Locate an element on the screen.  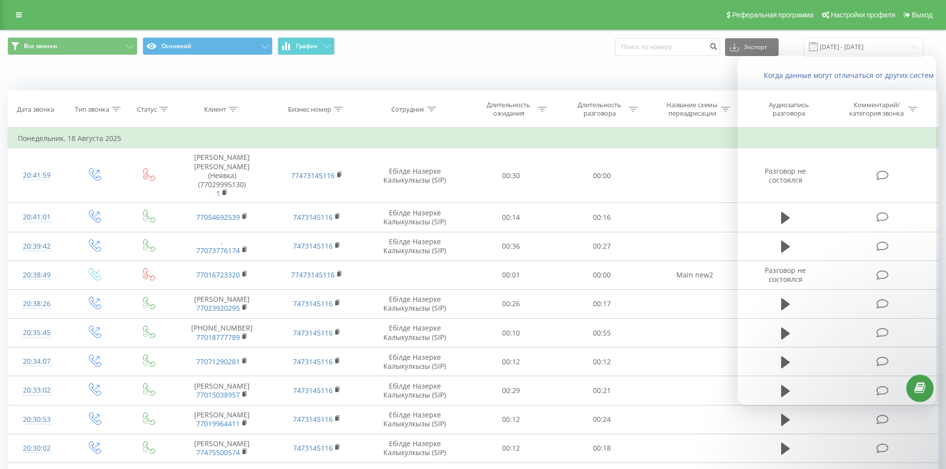
a: 77018777789 is located at coordinates (218, 337).